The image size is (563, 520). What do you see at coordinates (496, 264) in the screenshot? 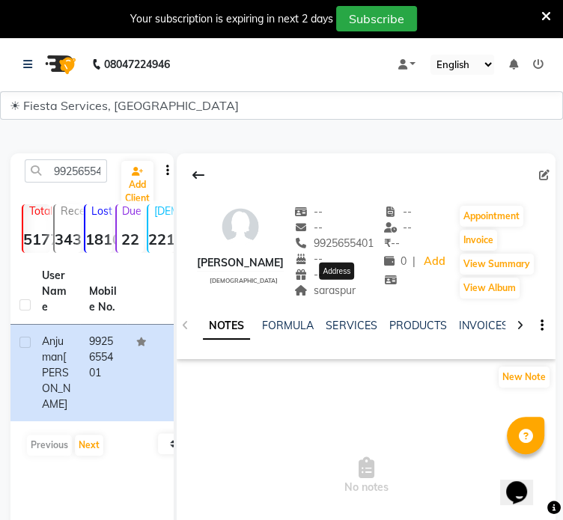
I see `button: View Summary` at bounding box center [496, 264].